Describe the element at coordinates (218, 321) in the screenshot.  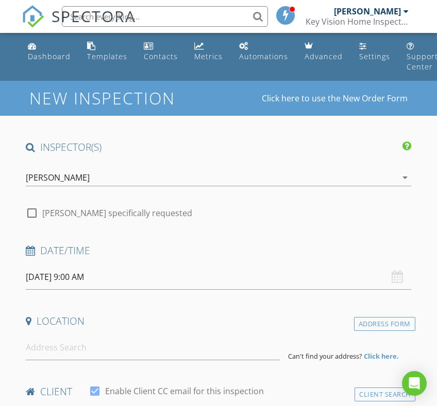
I see `h4: Location` at that location.